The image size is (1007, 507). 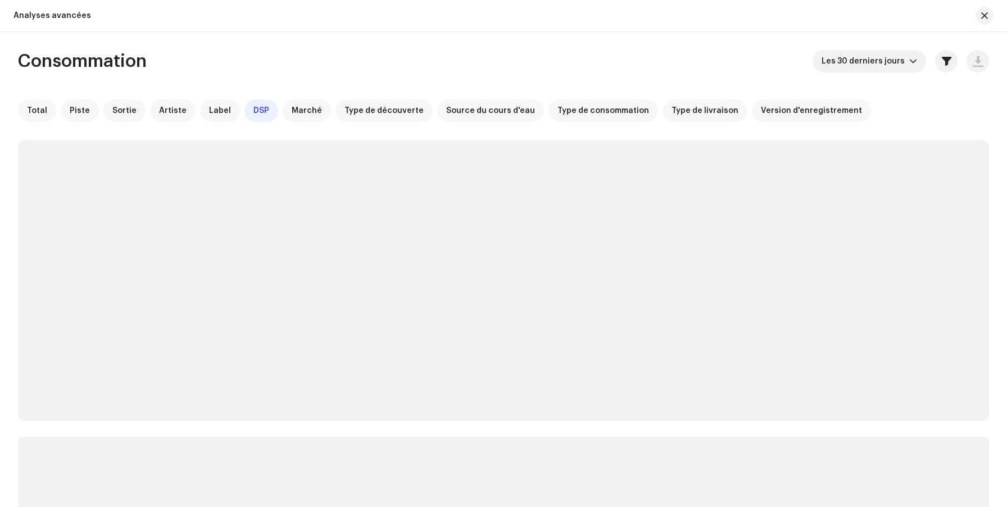 I want to click on span: Type de consommation, so click(x=603, y=111).